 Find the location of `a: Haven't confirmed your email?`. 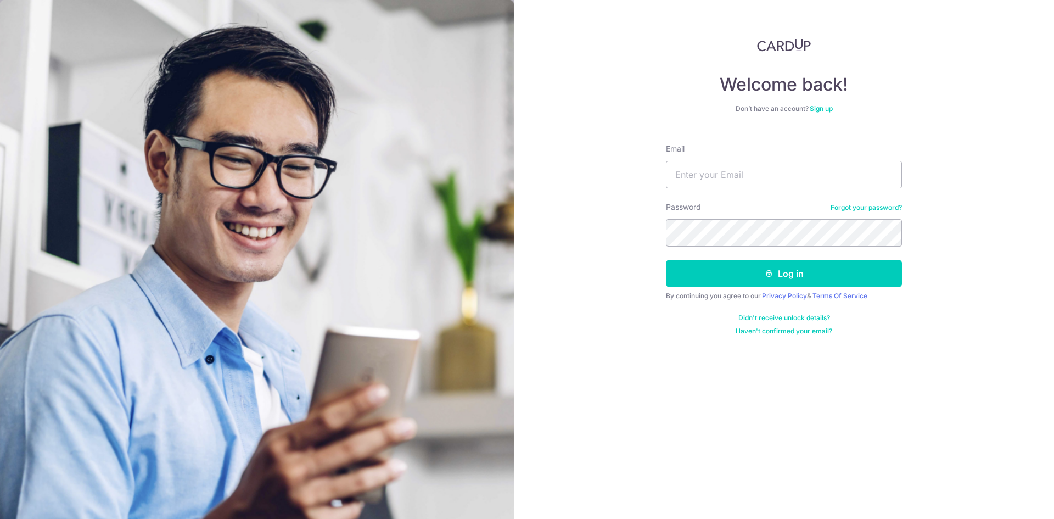

a: Haven't confirmed your email? is located at coordinates (784, 331).